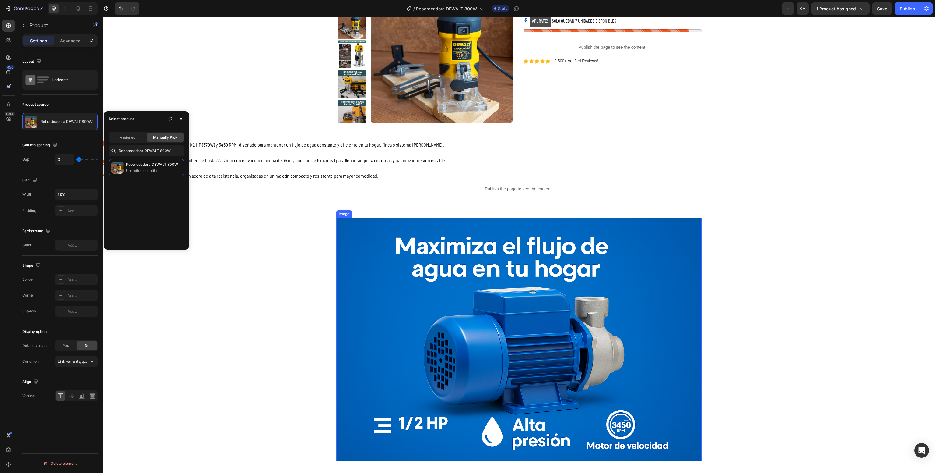  Describe the element at coordinates (41, 9) in the screenshot. I see `p: 7` at that location.